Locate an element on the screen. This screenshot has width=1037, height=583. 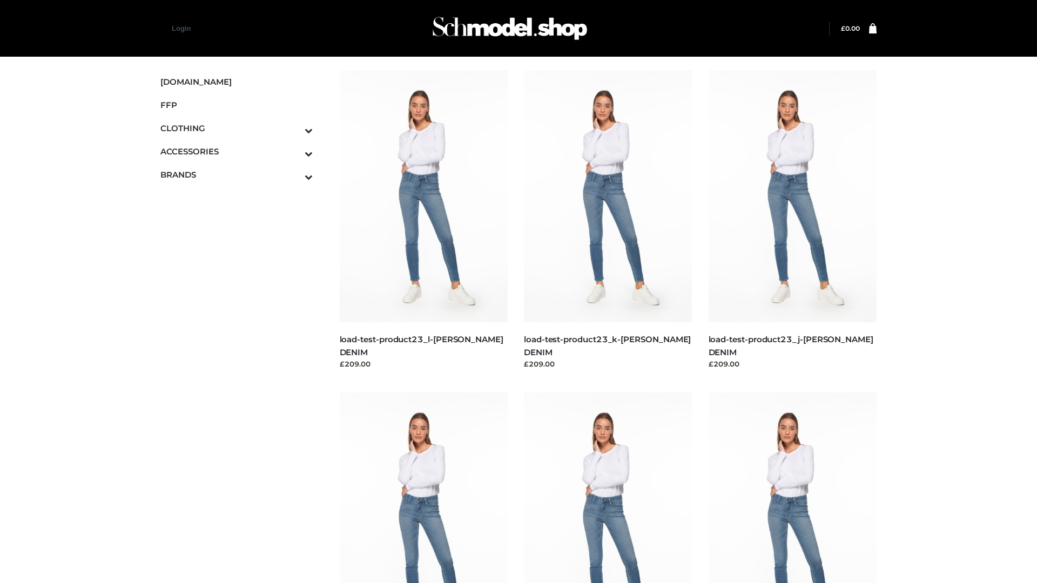
bdi: 0.00 is located at coordinates (850, 28).